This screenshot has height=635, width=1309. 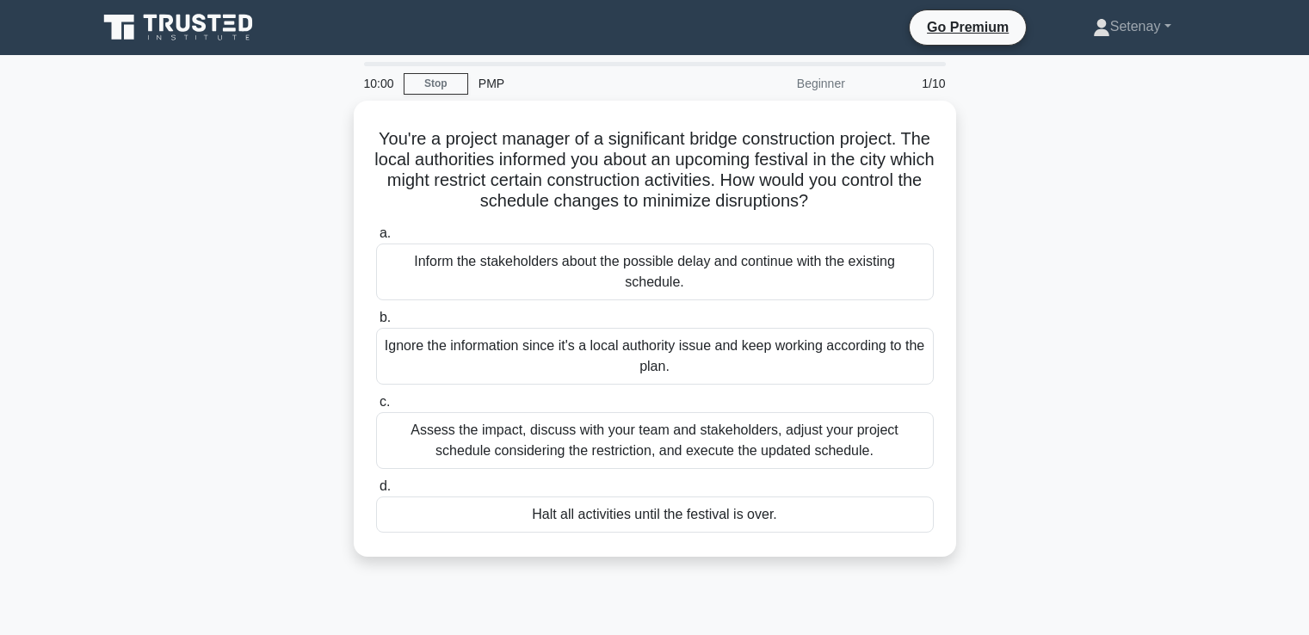 I want to click on span: d., so click(x=385, y=486).